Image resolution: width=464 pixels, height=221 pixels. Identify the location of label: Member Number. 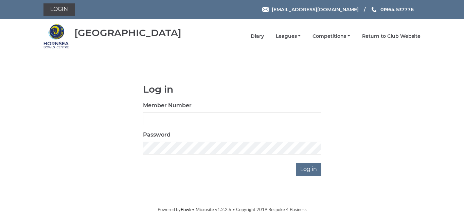
(167, 105).